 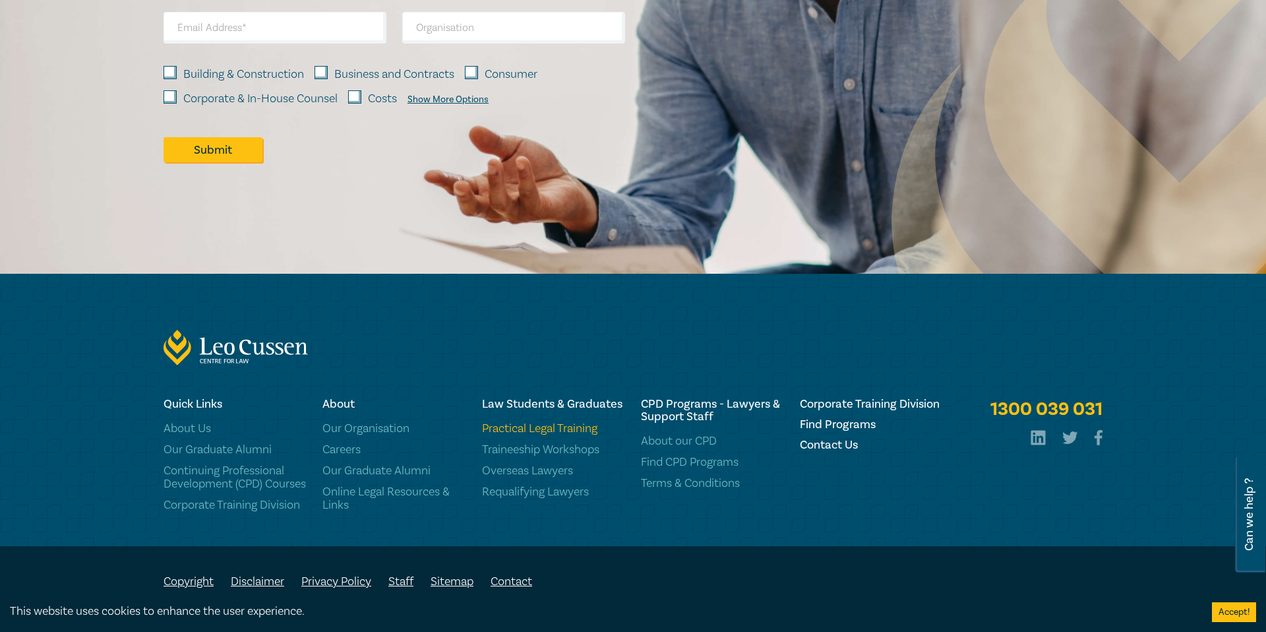 What do you see at coordinates (243, 75) in the screenshot?
I see `label: Building & Construction` at bounding box center [243, 75].